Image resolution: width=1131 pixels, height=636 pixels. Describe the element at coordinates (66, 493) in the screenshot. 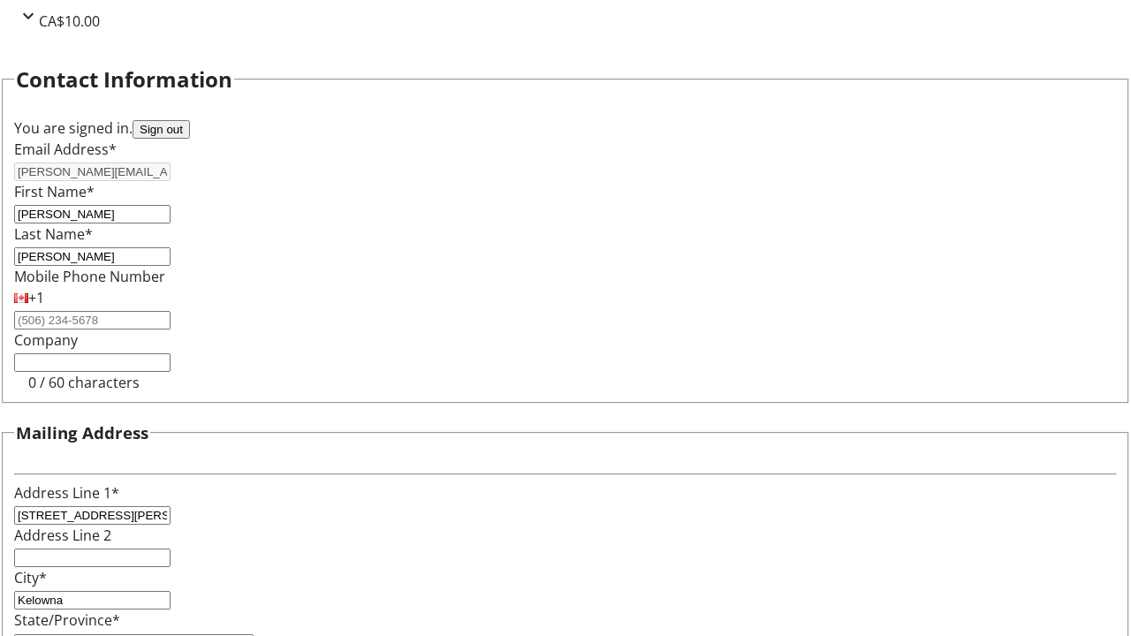

I see `label: Address Line 1*` at that location.